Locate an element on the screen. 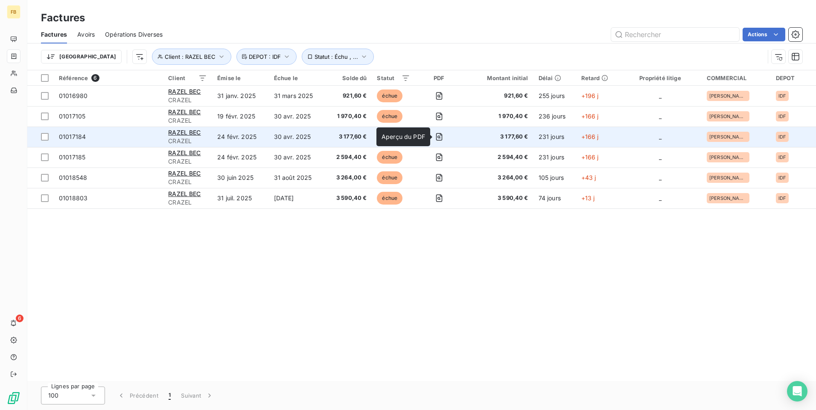  span: 921,60 € is located at coordinates (498, 96).